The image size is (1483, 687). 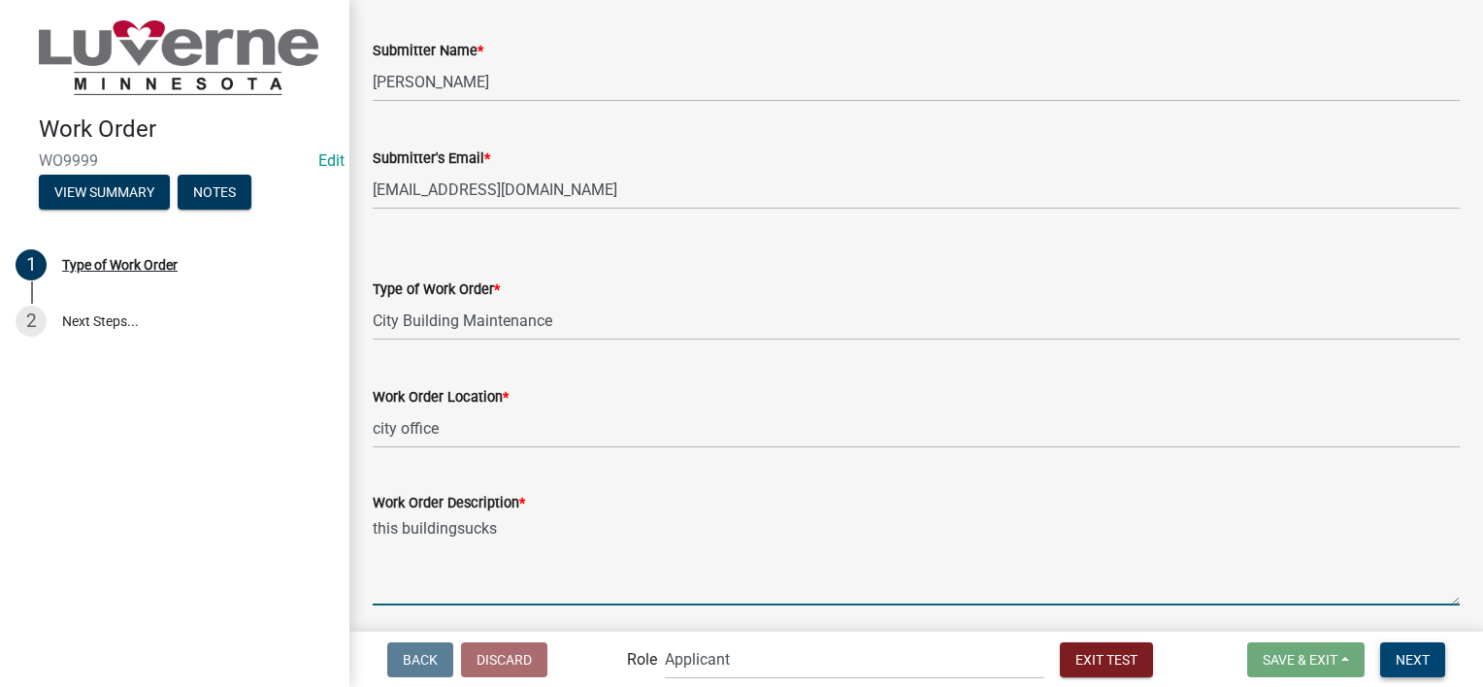 I want to click on div: 2, so click(x=31, y=321).